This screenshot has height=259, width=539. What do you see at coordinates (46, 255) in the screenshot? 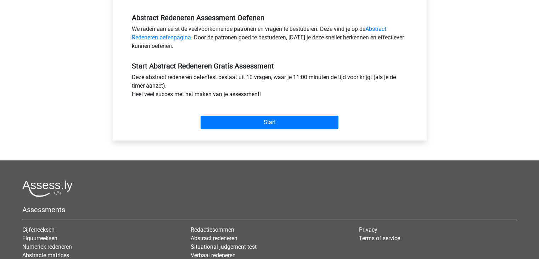
I see `a: Abstracte matrices` at bounding box center [46, 255].